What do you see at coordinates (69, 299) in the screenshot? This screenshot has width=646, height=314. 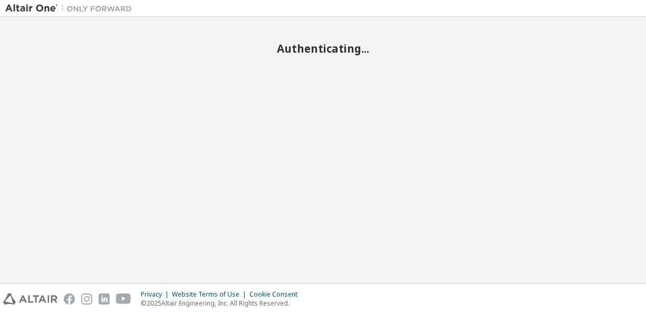 I see `img: facebook.svg` at bounding box center [69, 299].